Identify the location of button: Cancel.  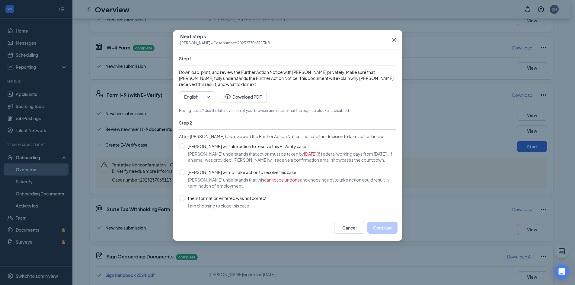
(349, 228).